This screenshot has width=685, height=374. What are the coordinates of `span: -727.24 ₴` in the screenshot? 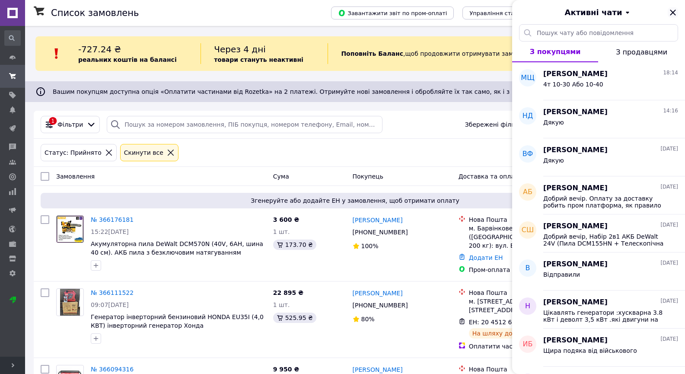 It's located at (99, 49).